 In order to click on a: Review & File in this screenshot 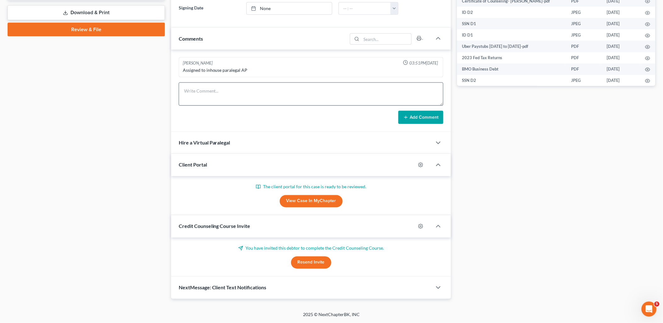, I will do `click(86, 30)`.